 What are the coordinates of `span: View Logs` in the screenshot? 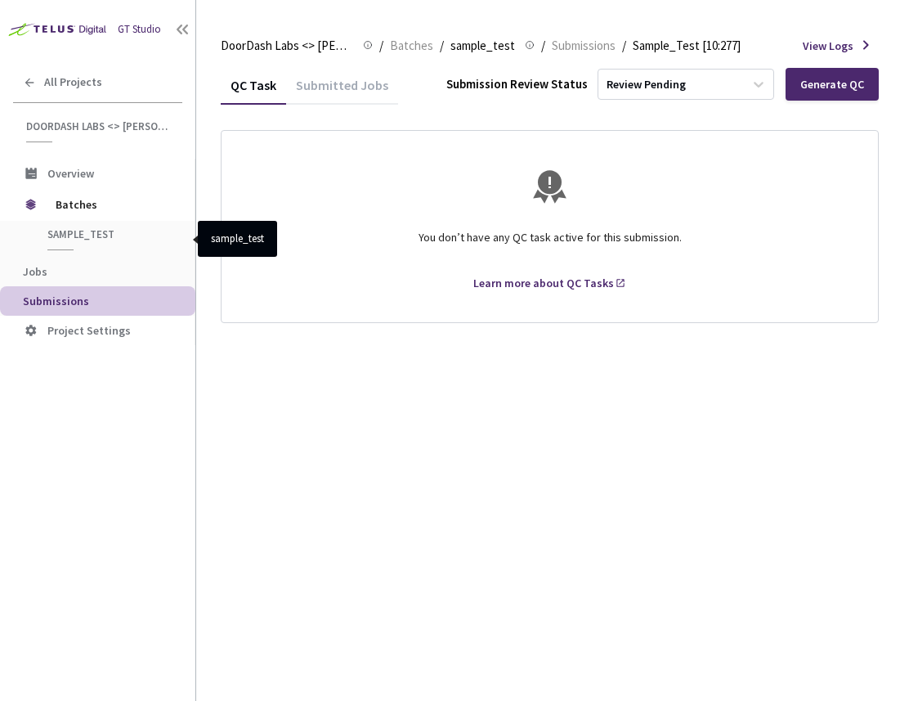 It's located at (828, 46).